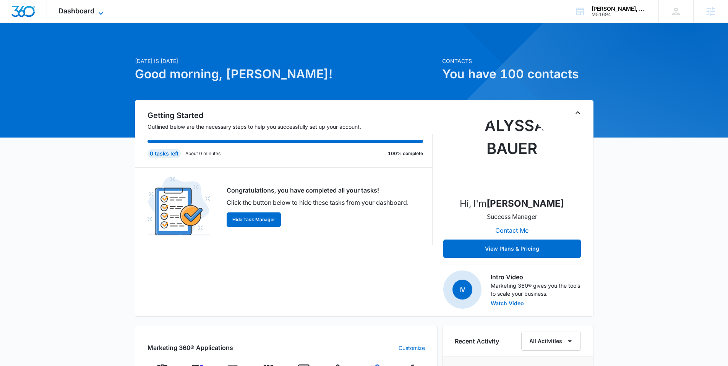  What do you see at coordinates (578, 113) in the screenshot?
I see `button: Toggle Collapse` at bounding box center [578, 113].